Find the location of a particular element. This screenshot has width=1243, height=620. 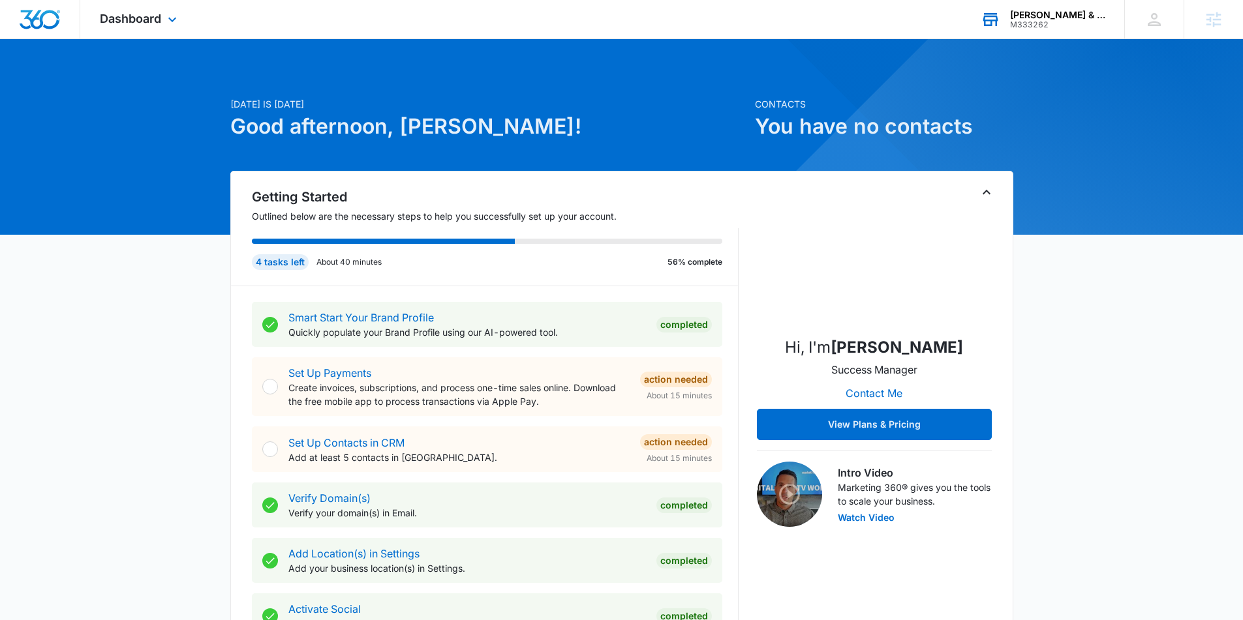

div: account name is located at coordinates (1058, 15).